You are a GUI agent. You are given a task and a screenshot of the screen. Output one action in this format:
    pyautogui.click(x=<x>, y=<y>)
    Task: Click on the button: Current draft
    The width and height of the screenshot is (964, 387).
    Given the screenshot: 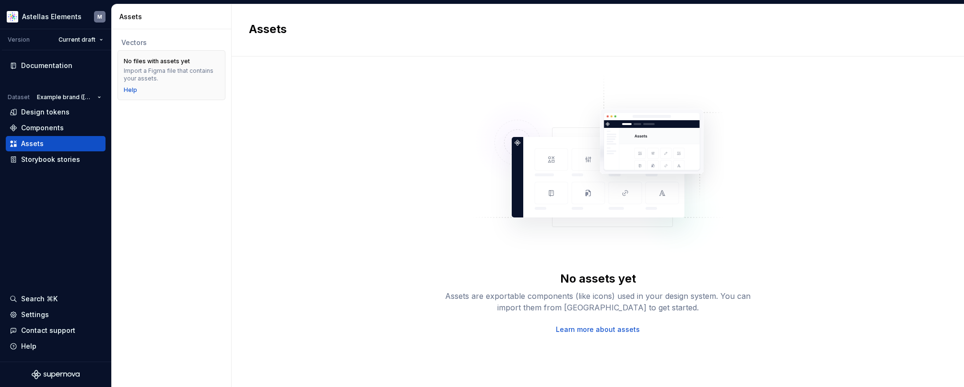 What is the action you would take?
    pyautogui.click(x=81, y=40)
    